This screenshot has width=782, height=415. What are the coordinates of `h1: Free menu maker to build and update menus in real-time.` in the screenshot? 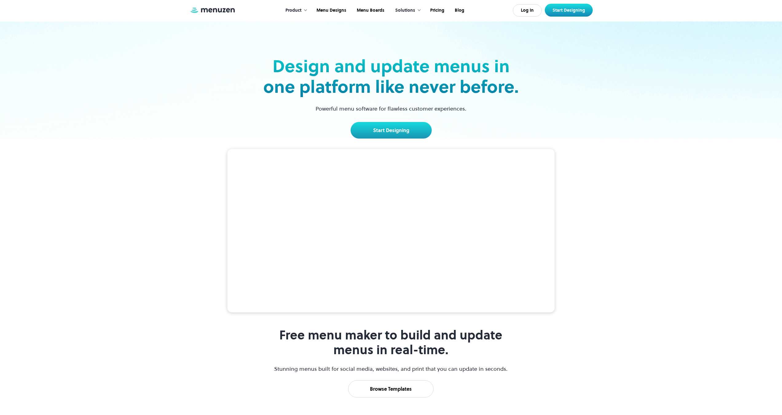 It's located at (391, 342).